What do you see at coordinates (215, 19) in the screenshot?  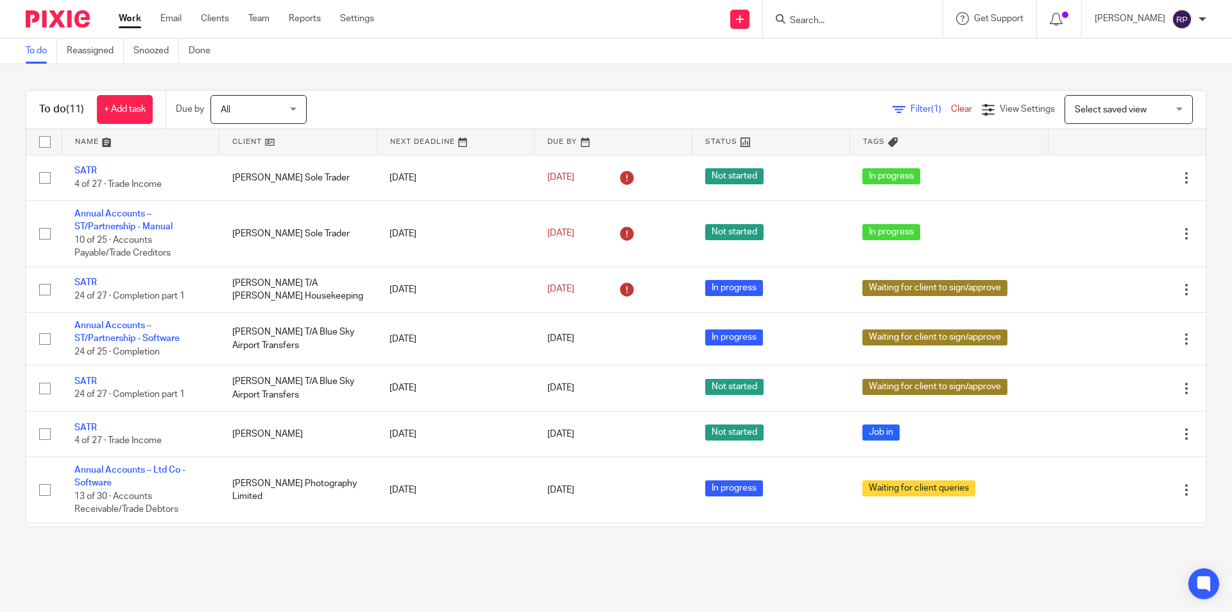 I see `a: Clients` at bounding box center [215, 19].